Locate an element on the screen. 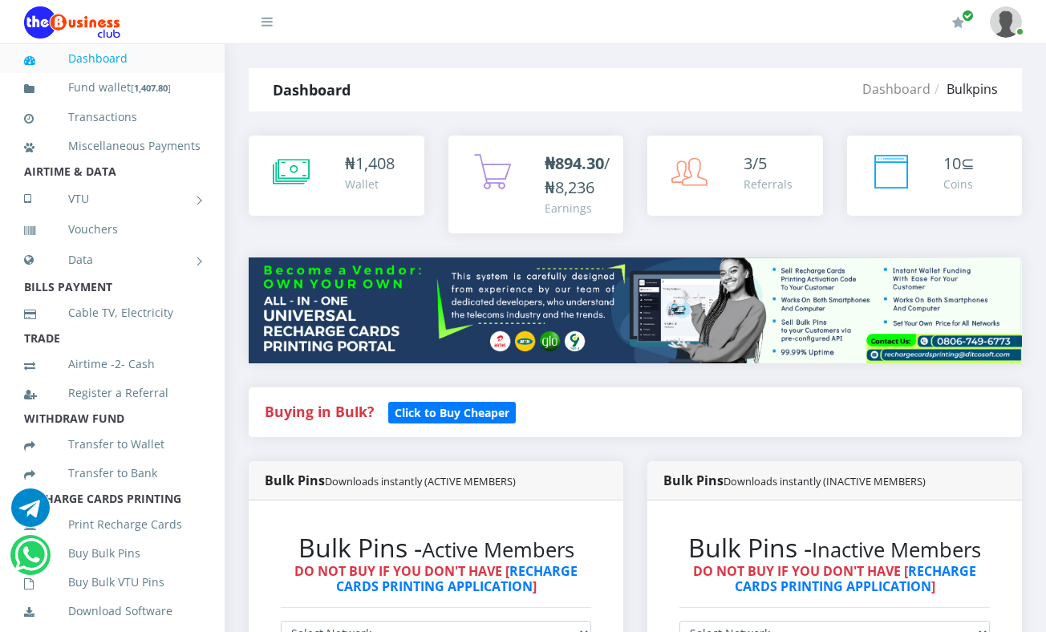 Image resolution: width=1046 pixels, height=632 pixels. a: ₦894.30/₦8,236 Earnings is located at coordinates (536, 184).